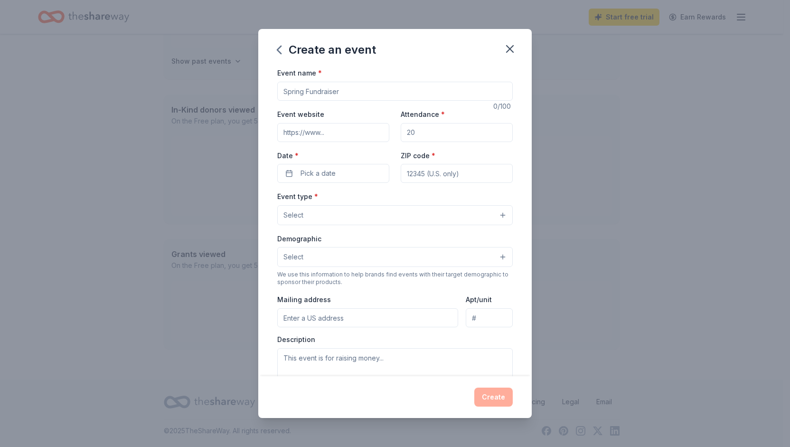 The image size is (790, 447). Describe the element at coordinates (478, 299) in the screenshot. I see `label: Apt/unit` at that location.